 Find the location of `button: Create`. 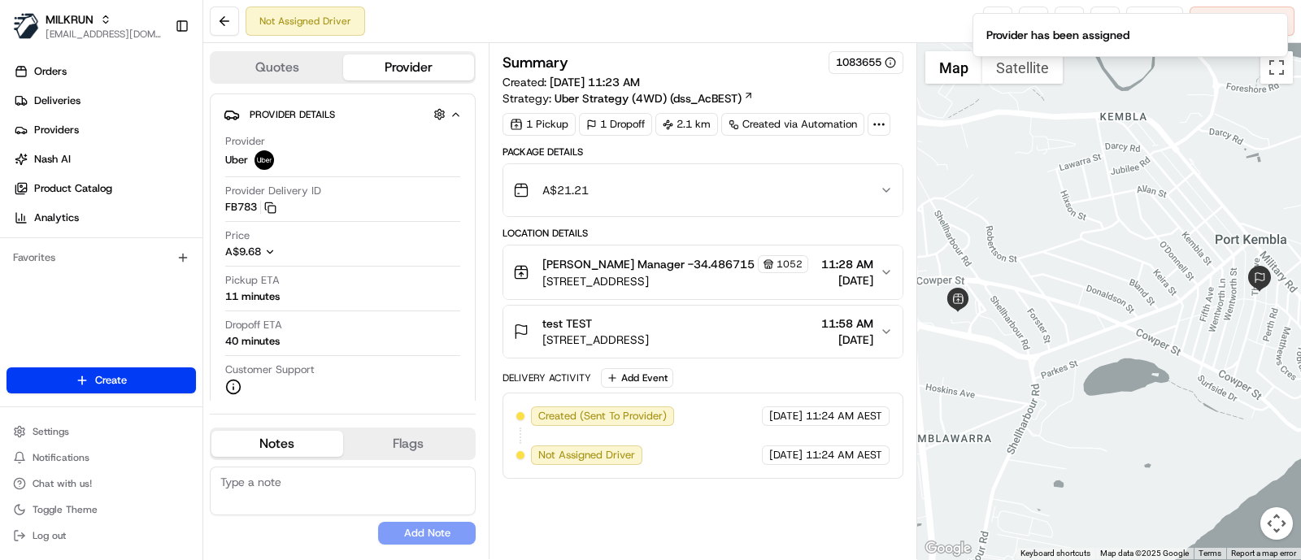

button: Create is located at coordinates (101, 381).